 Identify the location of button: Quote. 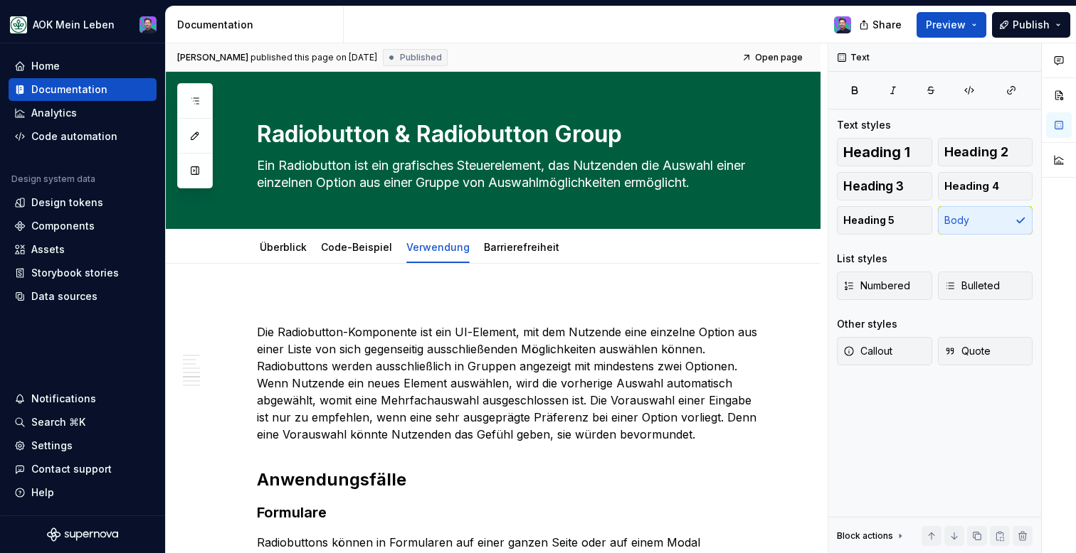
(985, 351).